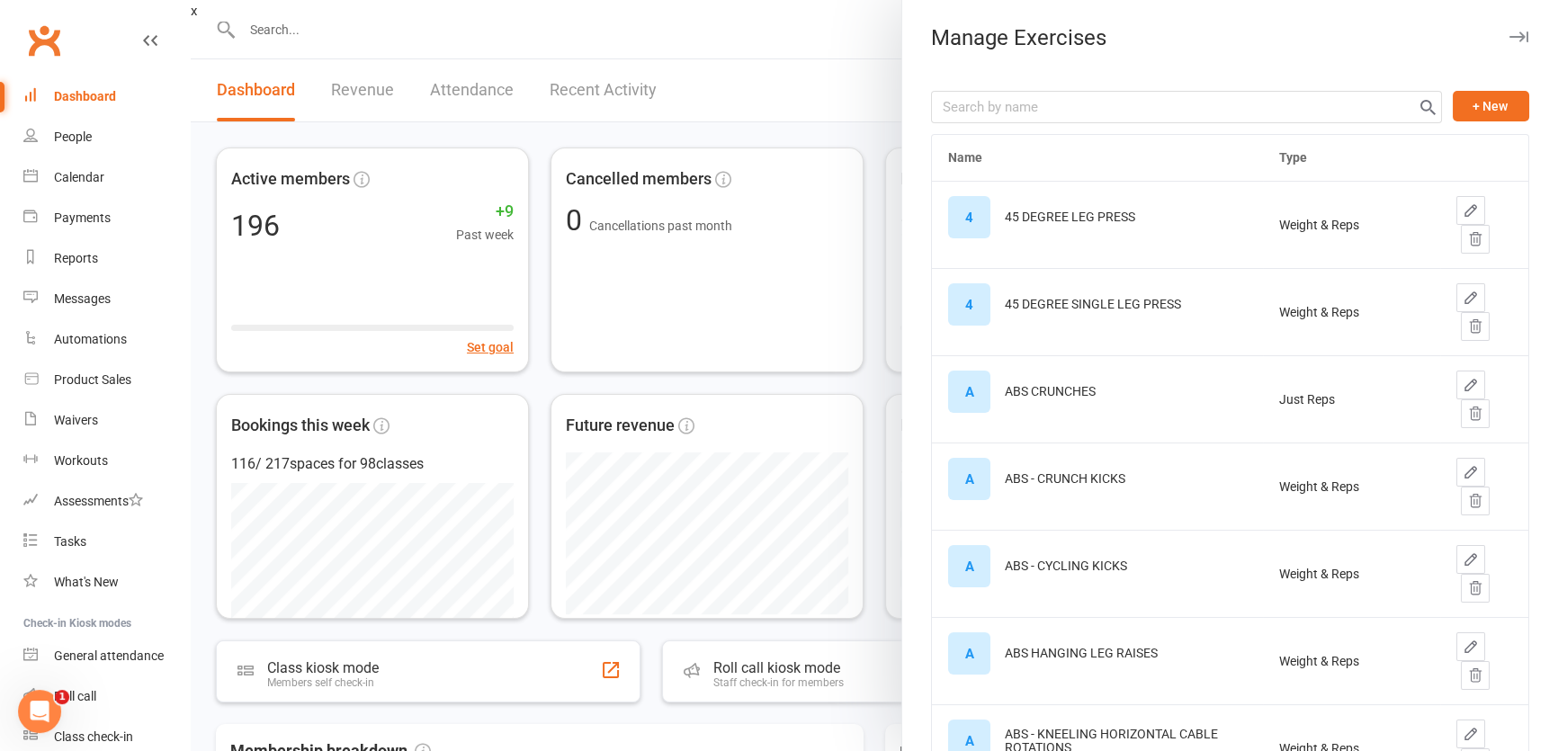 The height and width of the screenshot is (751, 1558). Describe the element at coordinates (93, 380) in the screenshot. I see `div: Product Sales` at that location.